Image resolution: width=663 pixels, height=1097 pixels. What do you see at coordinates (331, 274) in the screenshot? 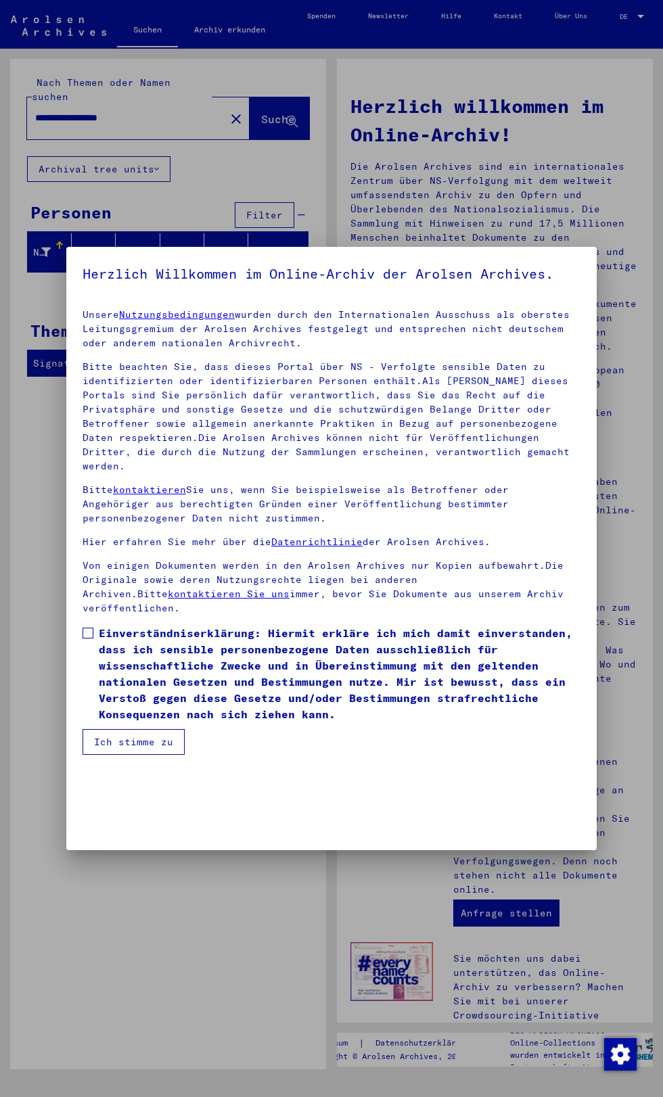
I see `h5: Herzlich Willkommen im Online-Archiv der Arolsen Archives.` at bounding box center [331, 274].